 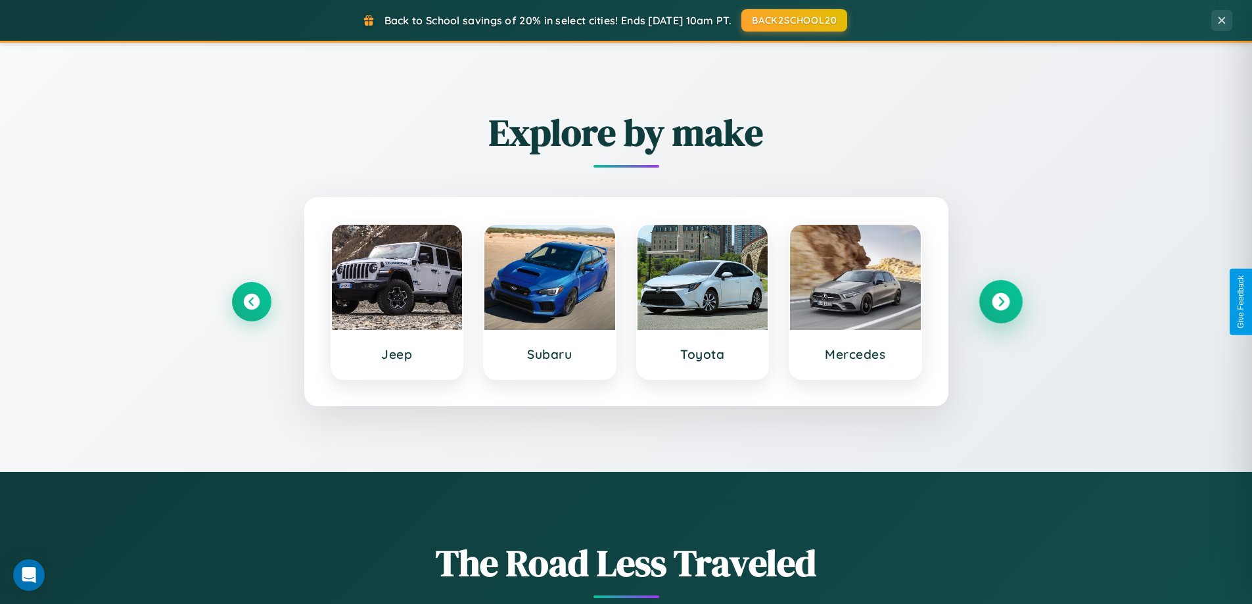 What do you see at coordinates (794, 20) in the screenshot?
I see `button: BACK2SCHOOL20` at bounding box center [794, 20].